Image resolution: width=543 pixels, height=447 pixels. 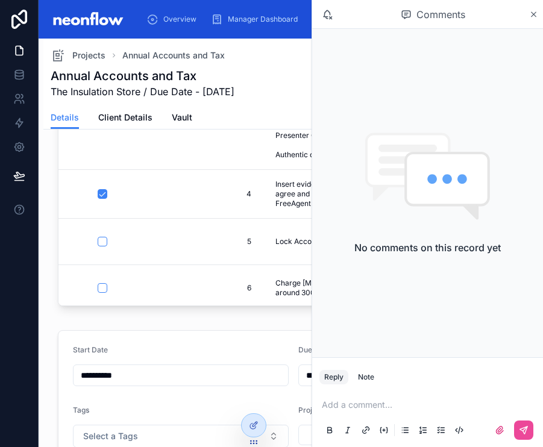 What do you see at coordinates (182, 119) in the screenshot?
I see `a: Vault` at bounding box center [182, 119].